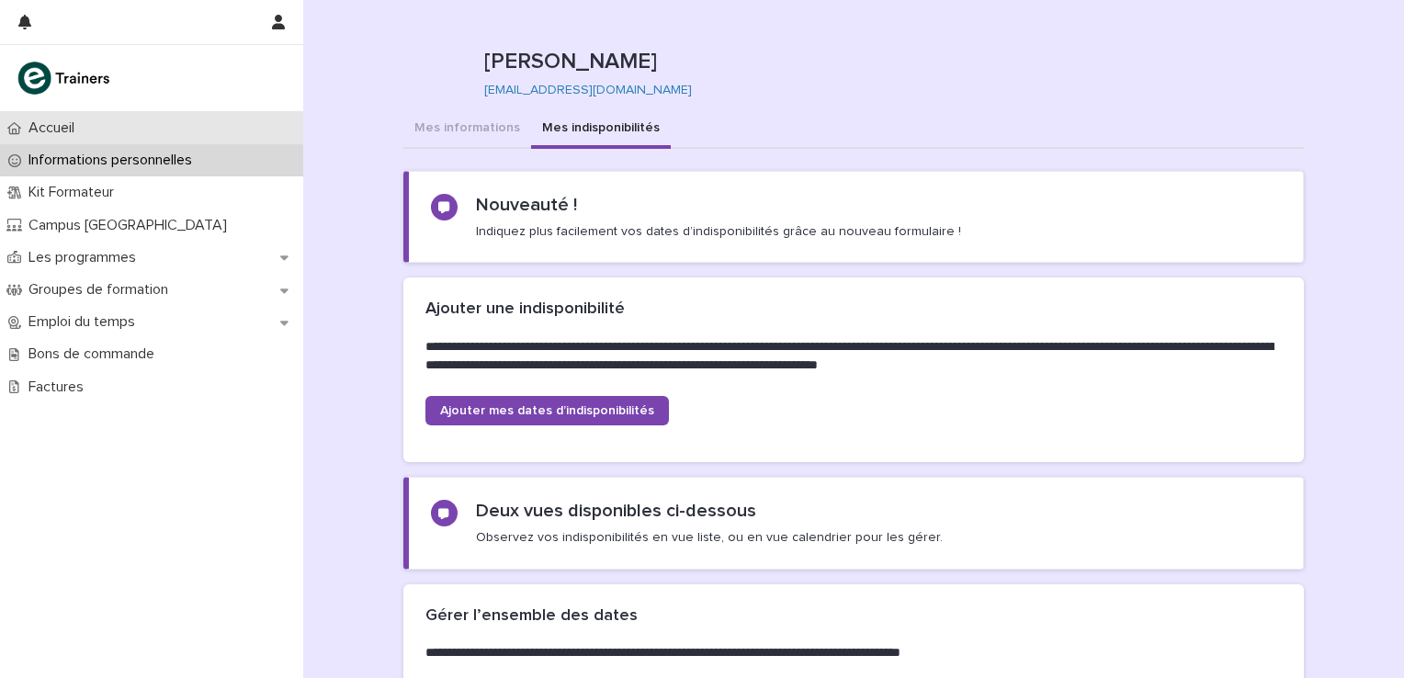 This screenshot has height=678, width=1404. Describe the element at coordinates (85, 257) in the screenshot. I see `p: Les programmes` at that location.